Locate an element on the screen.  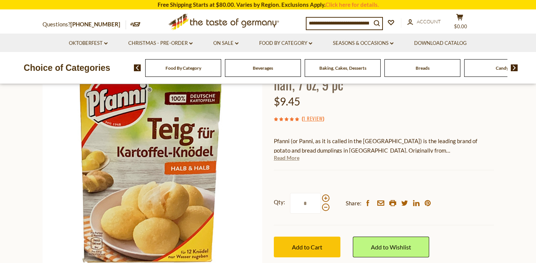
a: Seasons & Occasions is located at coordinates (363, 43).